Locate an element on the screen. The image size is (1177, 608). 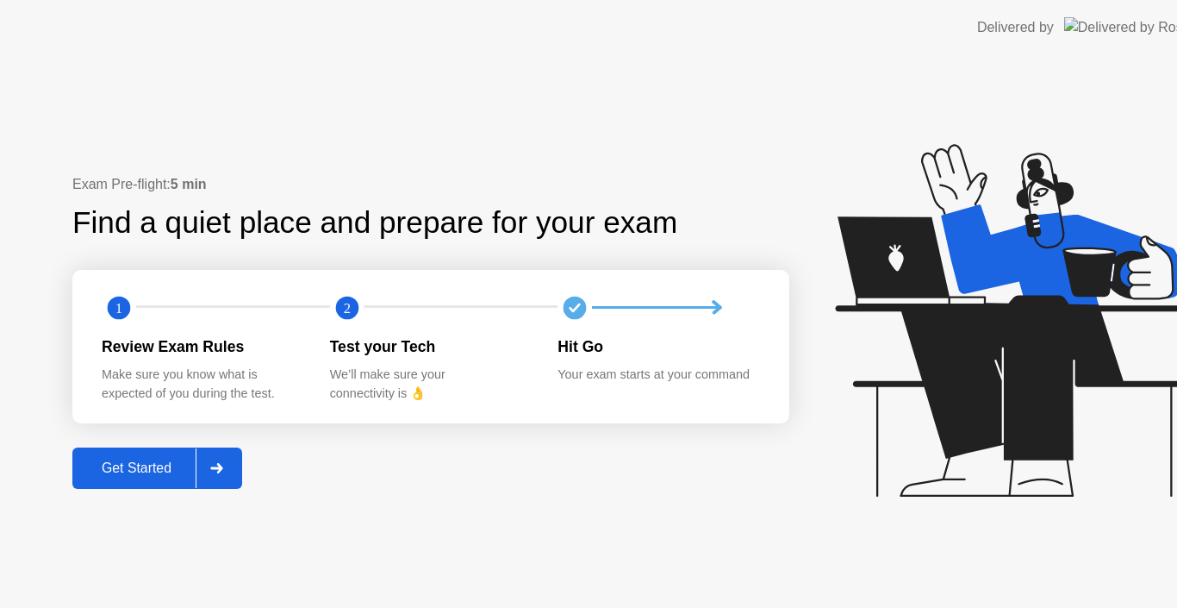
b: 5 min is located at coordinates (189, 184).